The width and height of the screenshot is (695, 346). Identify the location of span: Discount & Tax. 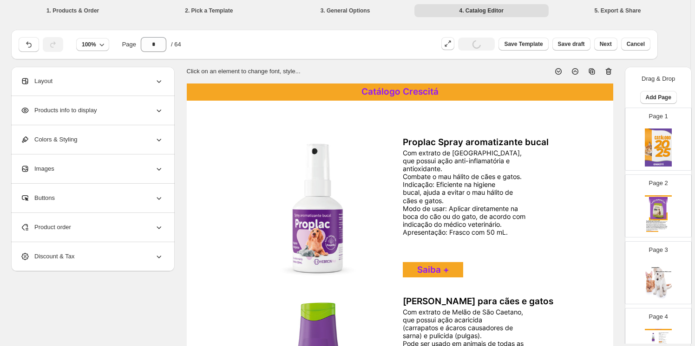
(47, 257).